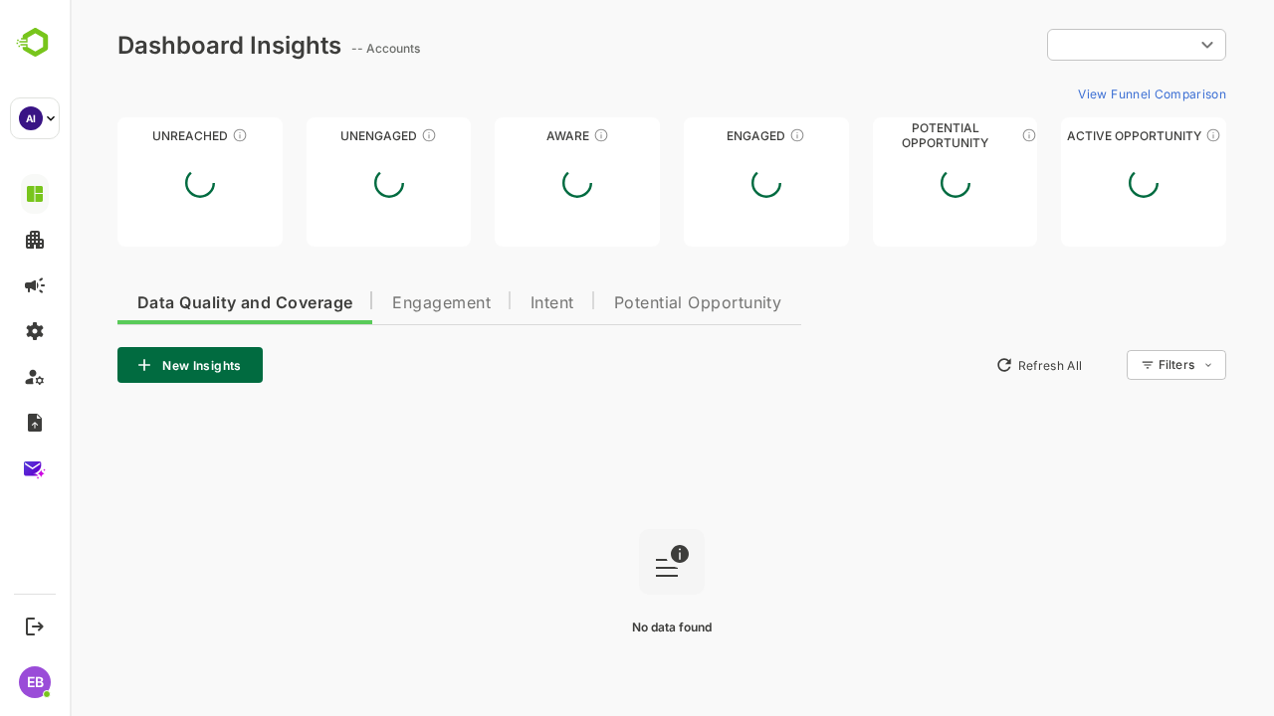  What do you see at coordinates (120, 365) in the screenshot?
I see `a: New Insights` at bounding box center [120, 365].